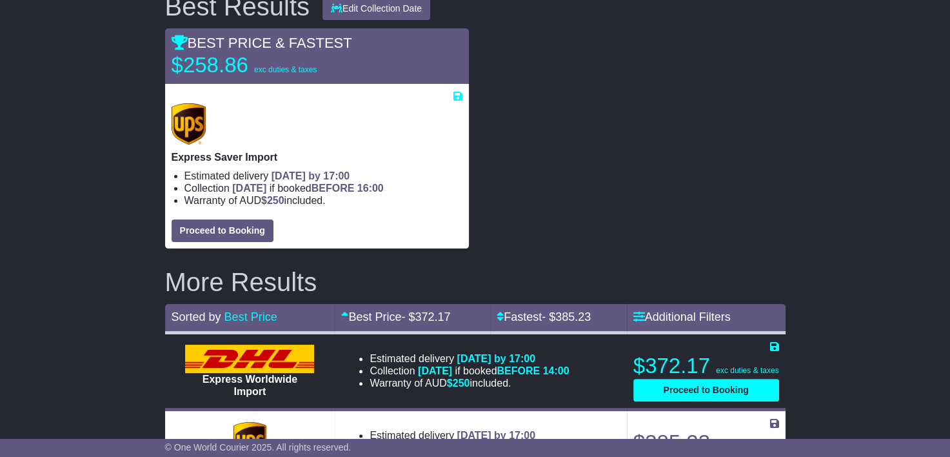 This screenshot has width=950, height=457. What do you see at coordinates (556, 370) in the screenshot?
I see `span: 14:00` at bounding box center [556, 370].